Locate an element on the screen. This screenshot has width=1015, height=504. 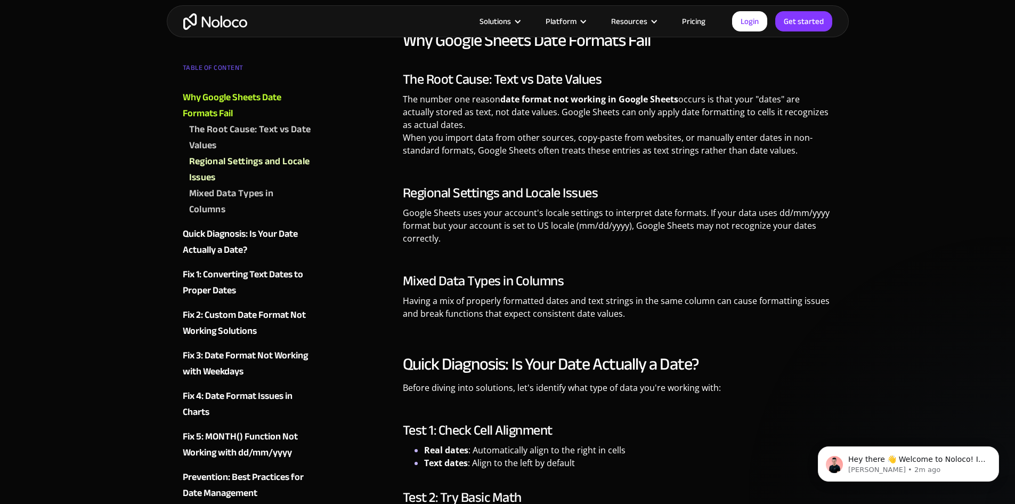
span: Hey there 👋 Welcome to Noloco! If you have any questions, just reply to this message. [GEOGRAPHIC... is located at coordinates (115, 51).